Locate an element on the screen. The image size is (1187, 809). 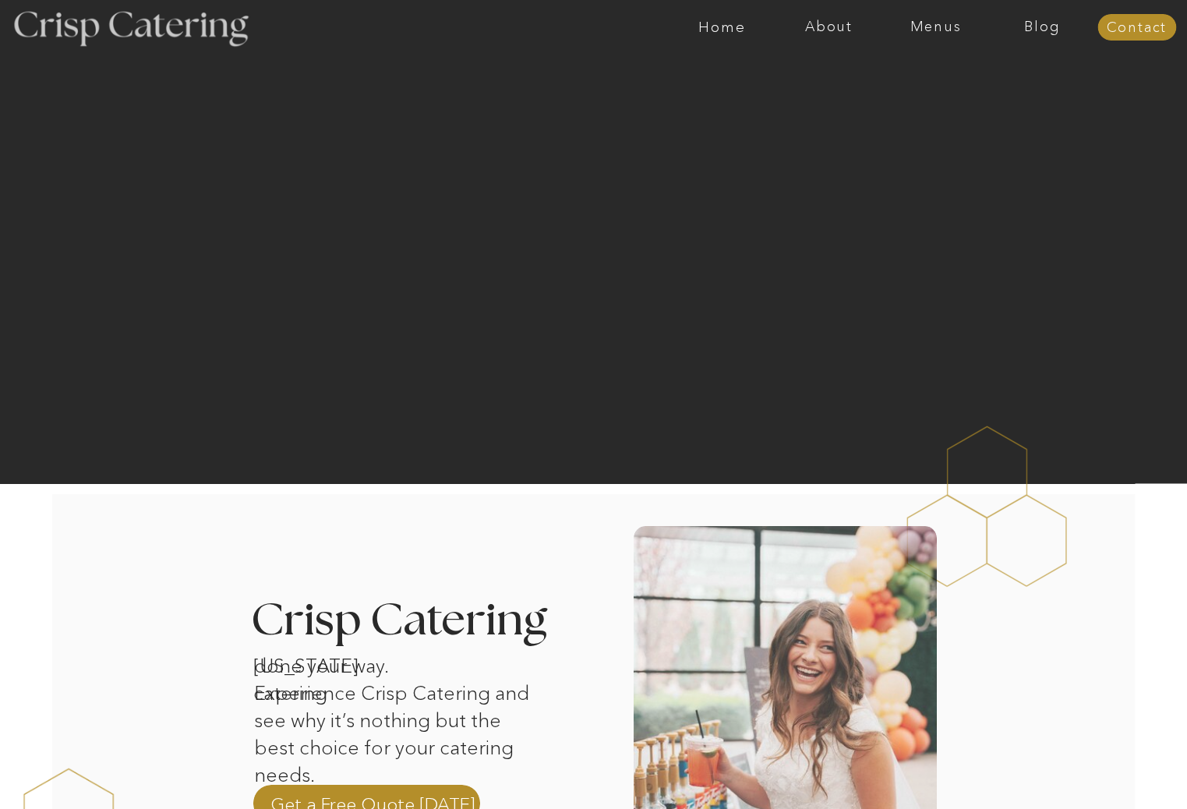
nav: Contact is located at coordinates (1136, 28).